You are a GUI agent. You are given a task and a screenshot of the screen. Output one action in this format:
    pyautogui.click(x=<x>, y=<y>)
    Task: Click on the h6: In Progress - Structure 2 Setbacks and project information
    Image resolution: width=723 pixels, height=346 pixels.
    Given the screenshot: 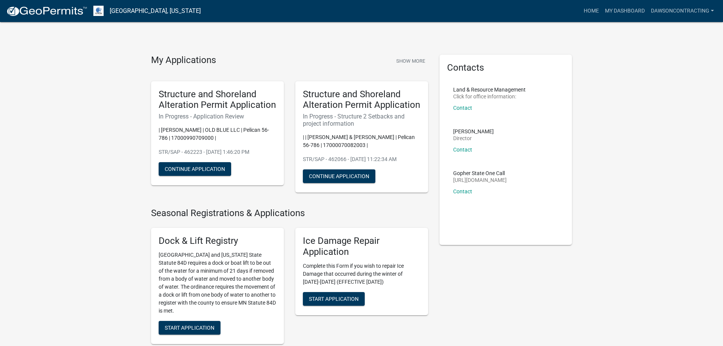 What is the action you would take?
    pyautogui.click(x=362, y=120)
    